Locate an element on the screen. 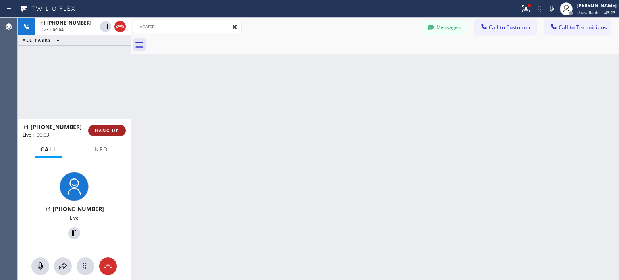 The image size is (619, 280). button: ALL TASKS is located at coordinates (43, 40).